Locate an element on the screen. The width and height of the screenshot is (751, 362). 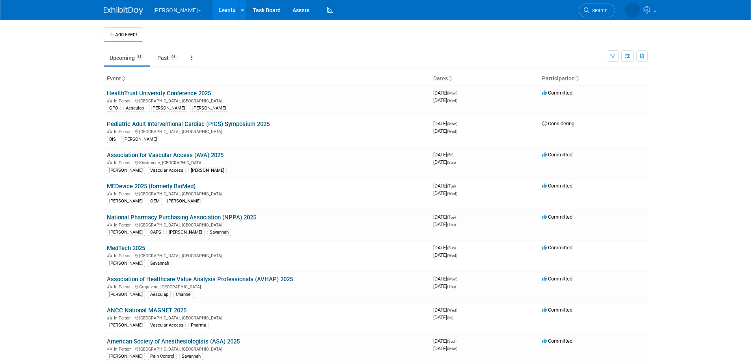
button: Add Event is located at coordinates (123, 35).